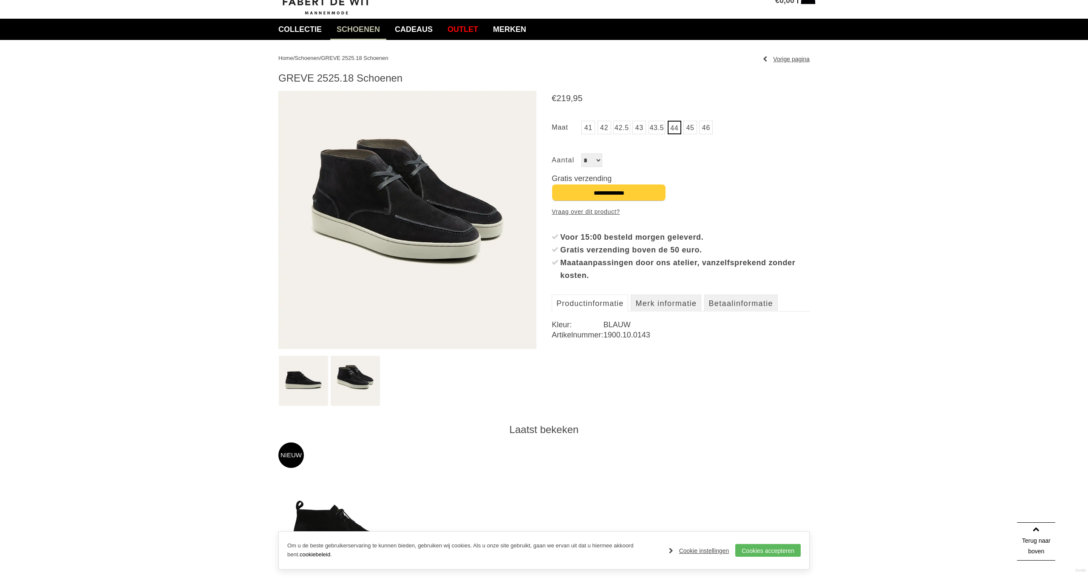 This screenshot has height=578, width=1088. I want to click on a: 42.5, so click(622, 128).